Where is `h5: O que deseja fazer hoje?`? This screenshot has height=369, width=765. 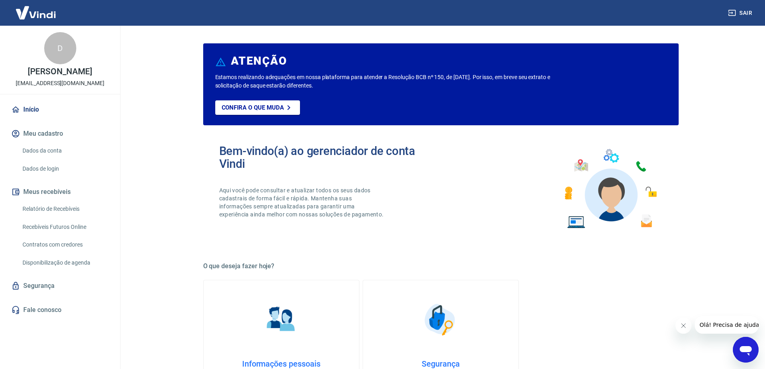
h5: O que deseja fazer hoje? is located at coordinates (441, 266).